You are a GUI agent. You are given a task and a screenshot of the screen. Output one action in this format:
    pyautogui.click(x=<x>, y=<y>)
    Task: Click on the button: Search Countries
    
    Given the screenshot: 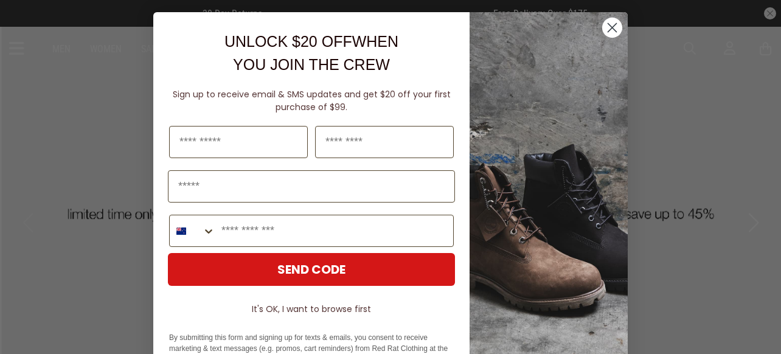 What is the action you would take?
    pyautogui.click(x=192, y=231)
    